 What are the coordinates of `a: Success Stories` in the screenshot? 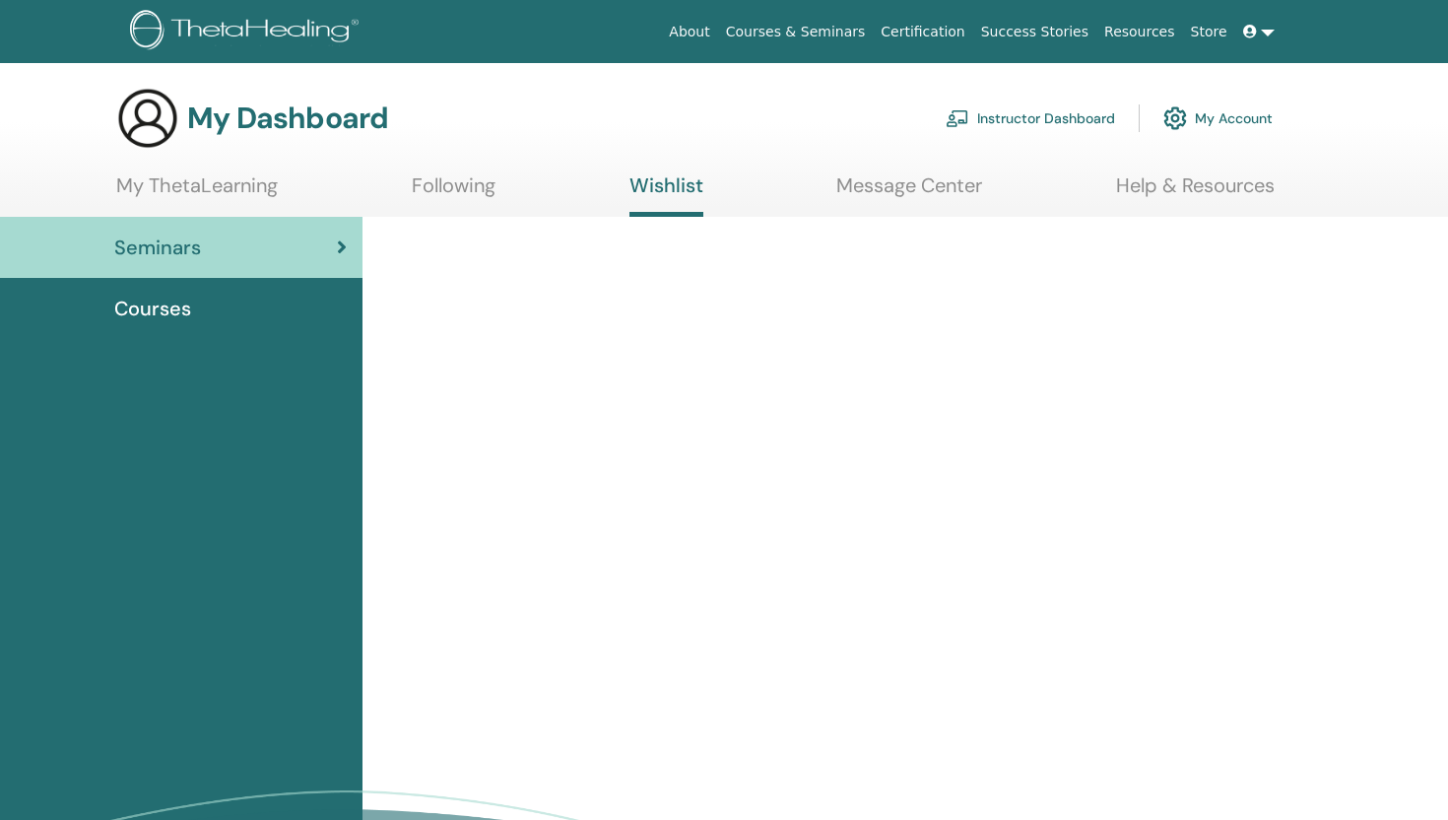 It's located at (1035, 32).